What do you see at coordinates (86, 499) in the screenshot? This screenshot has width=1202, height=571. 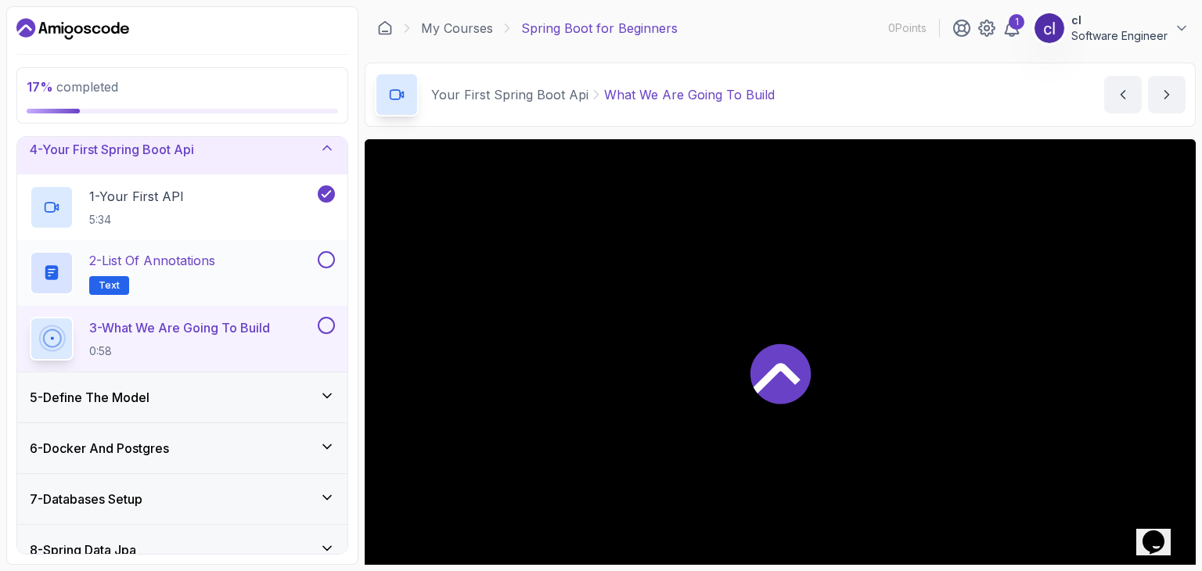 I see `h3: 7 - Databases Setup` at bounding box center [86, 499].